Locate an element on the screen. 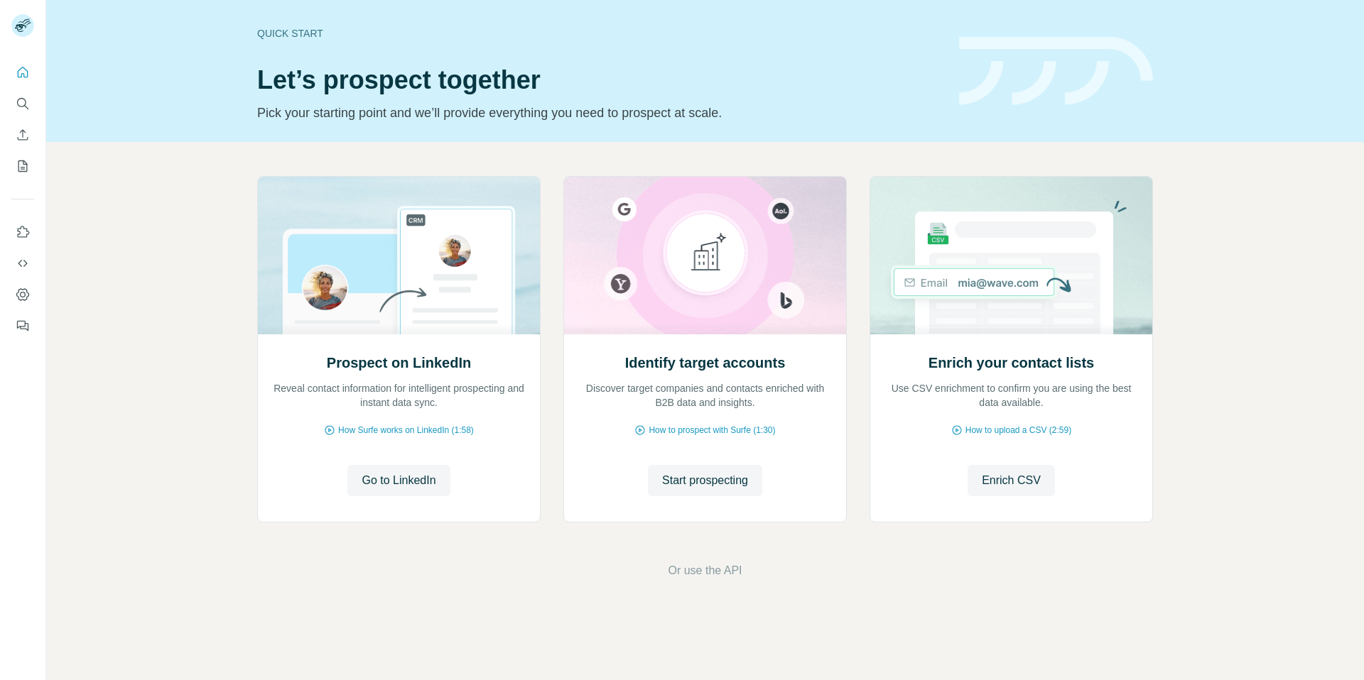  button: Dashboard is located at coordinates (23, 295).